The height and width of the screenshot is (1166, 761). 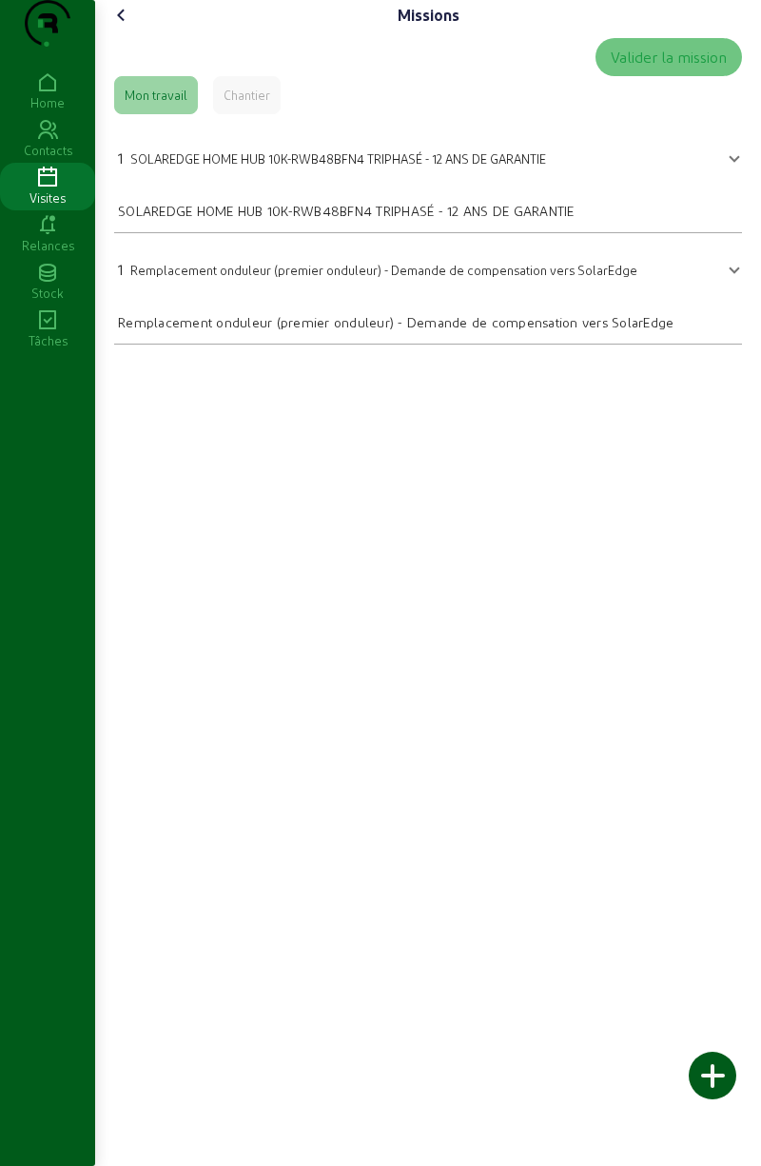 I want to click on div: Valider la mission, so click(x=669, y=57).